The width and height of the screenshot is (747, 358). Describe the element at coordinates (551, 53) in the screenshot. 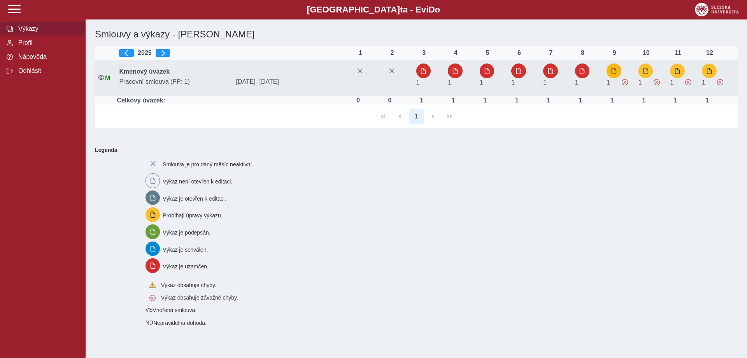

I see `div: 7` at that location.